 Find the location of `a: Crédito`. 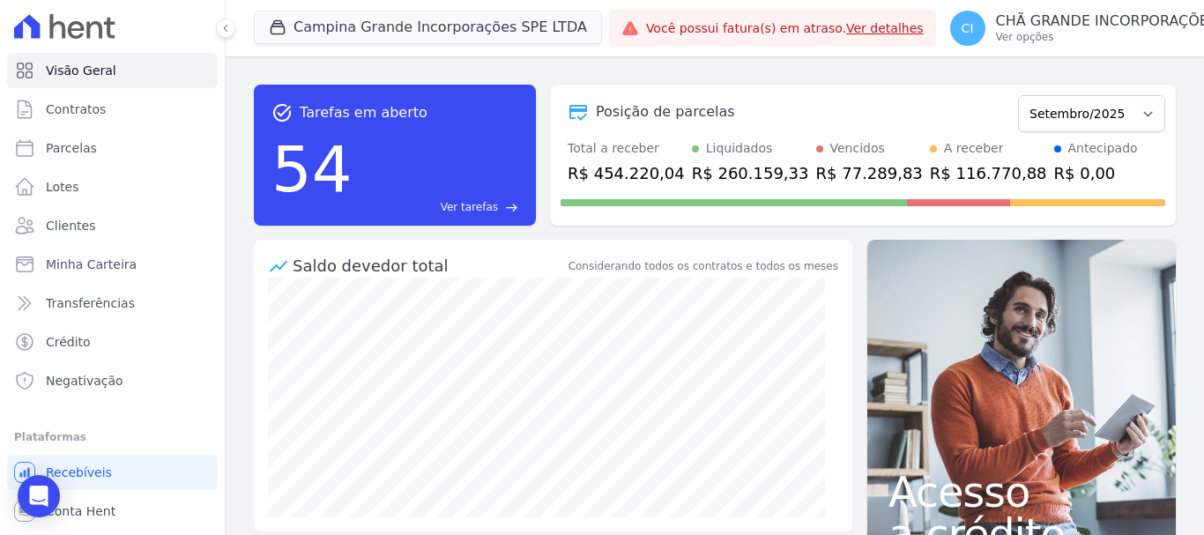

a: Crédito is located at coordinates (112, 342).